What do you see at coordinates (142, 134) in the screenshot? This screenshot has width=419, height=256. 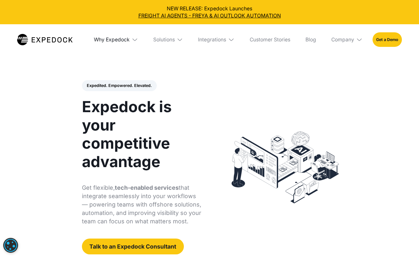 I see `h1: Expedock is your competitive advantage` at bounding box center [142, 134].